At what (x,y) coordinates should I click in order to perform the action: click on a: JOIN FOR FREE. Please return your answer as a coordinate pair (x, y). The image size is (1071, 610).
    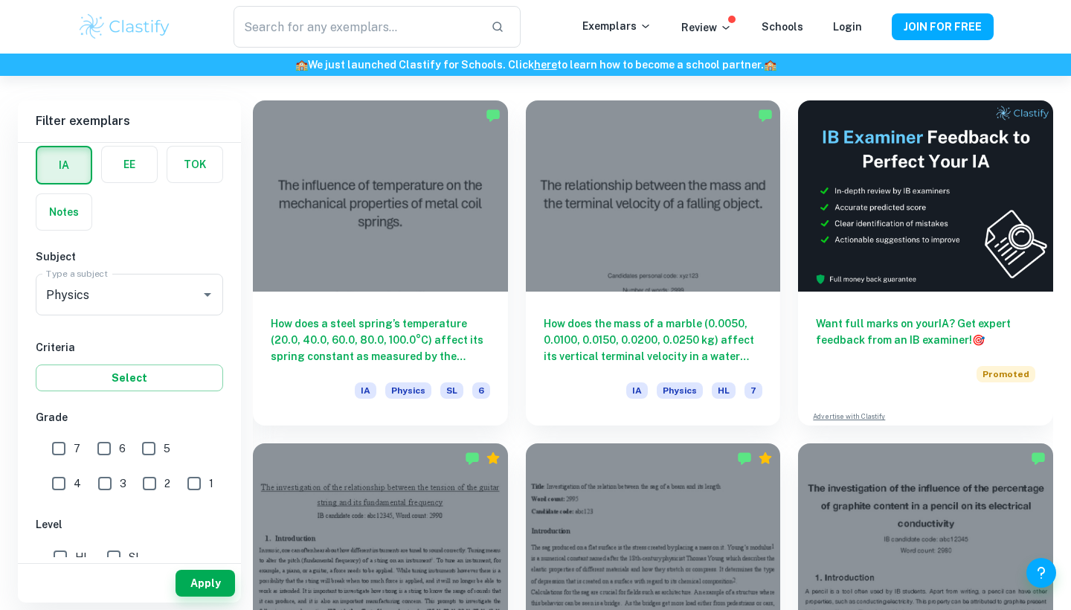
    Looking at the image, I should click on (942, 27).